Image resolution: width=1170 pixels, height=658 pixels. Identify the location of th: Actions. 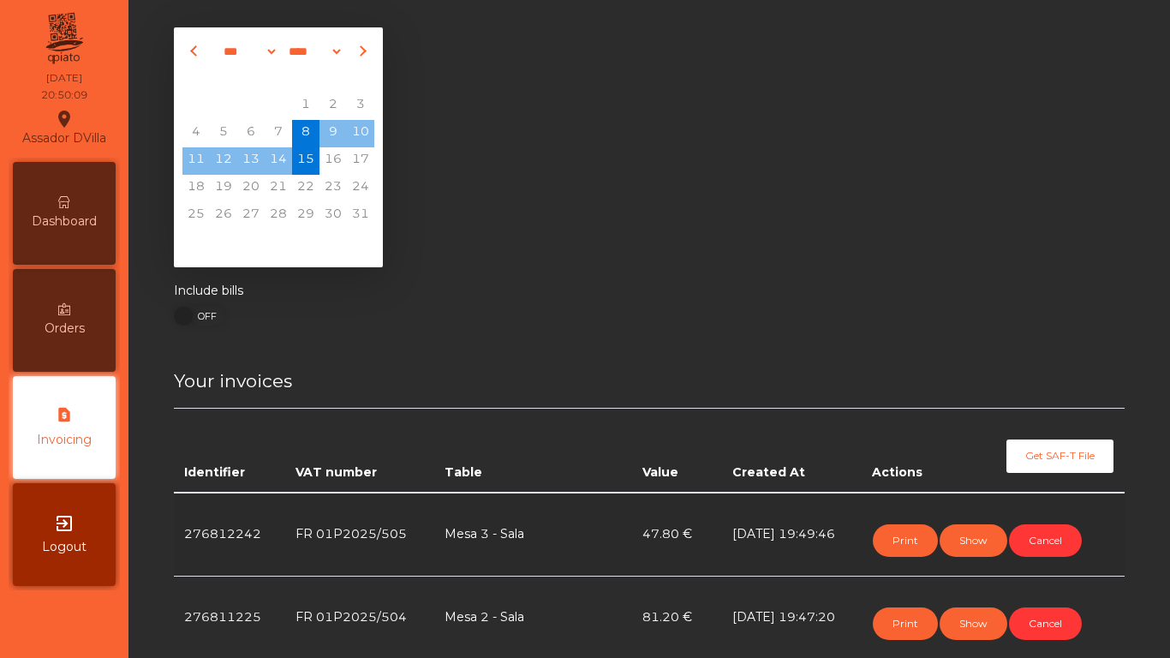
(908, 451).